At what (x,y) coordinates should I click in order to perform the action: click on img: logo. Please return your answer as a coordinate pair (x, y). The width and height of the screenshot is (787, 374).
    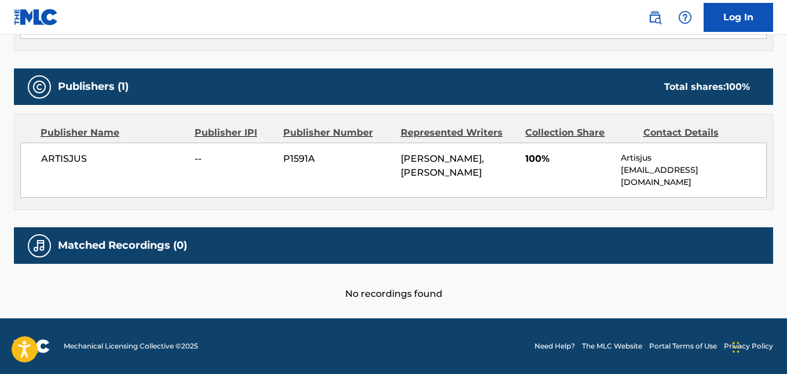
    Looking at the image, I should click on (32, 346).